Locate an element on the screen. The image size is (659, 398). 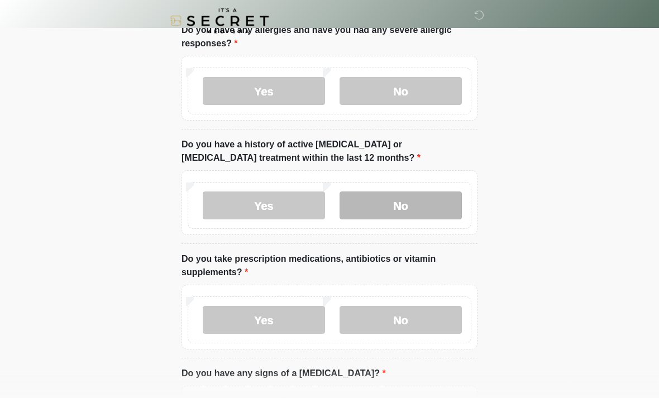
label: Do you take prescription medications, antibiotics or vitamin supplements? is located at coordinates (330, 266).